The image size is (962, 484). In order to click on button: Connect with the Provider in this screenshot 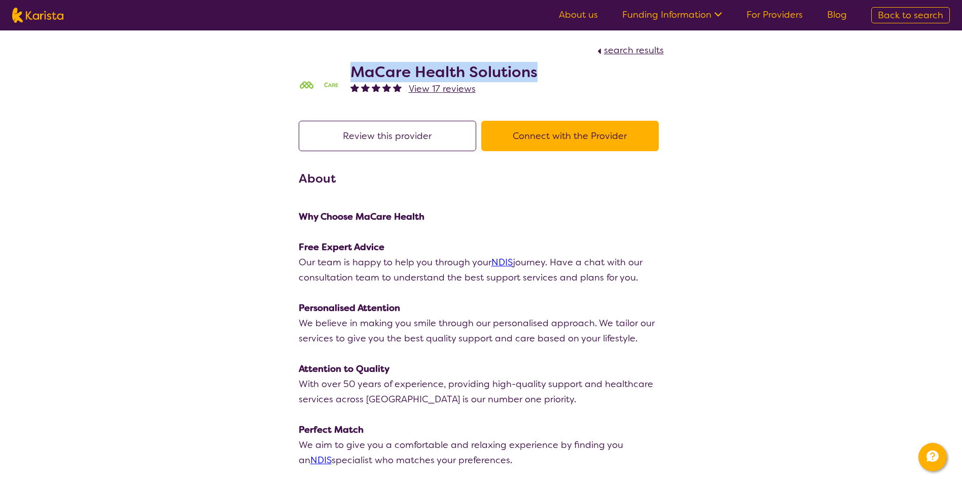, I will do `click(570, 136)`.